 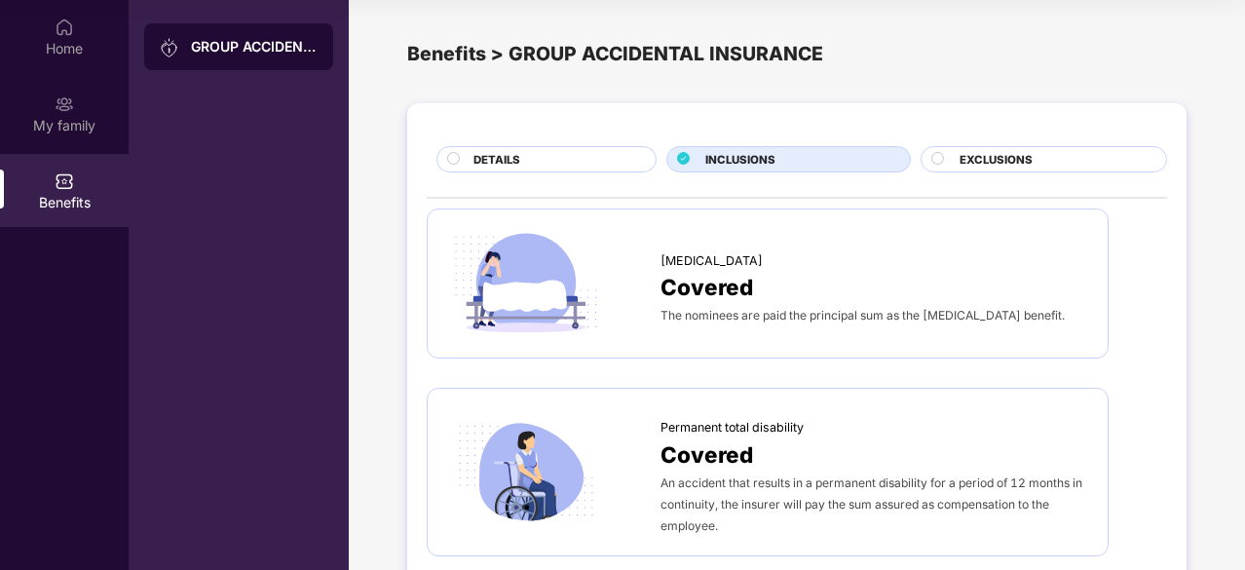 What do you see at coordinates (254, 47) in the screenshot?
I see `div: GROUP ACCIDENTAL INSURANCE` at bounding box center [254, 47].